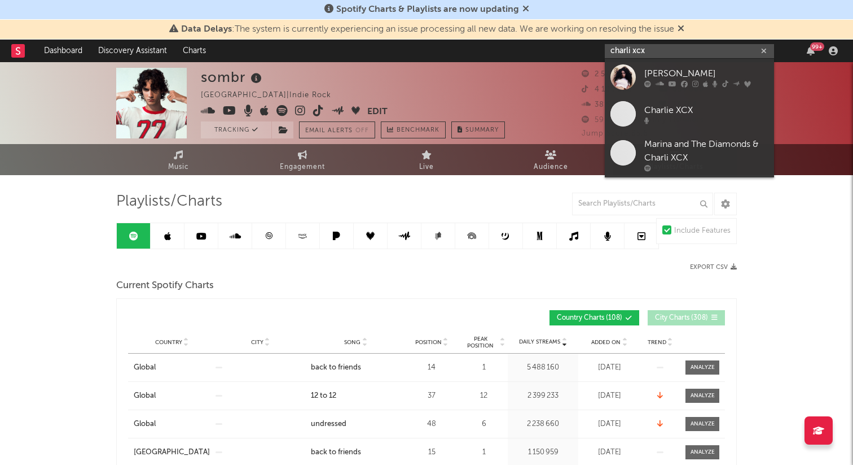  I want to click on button: Edit, so click(378, 112).